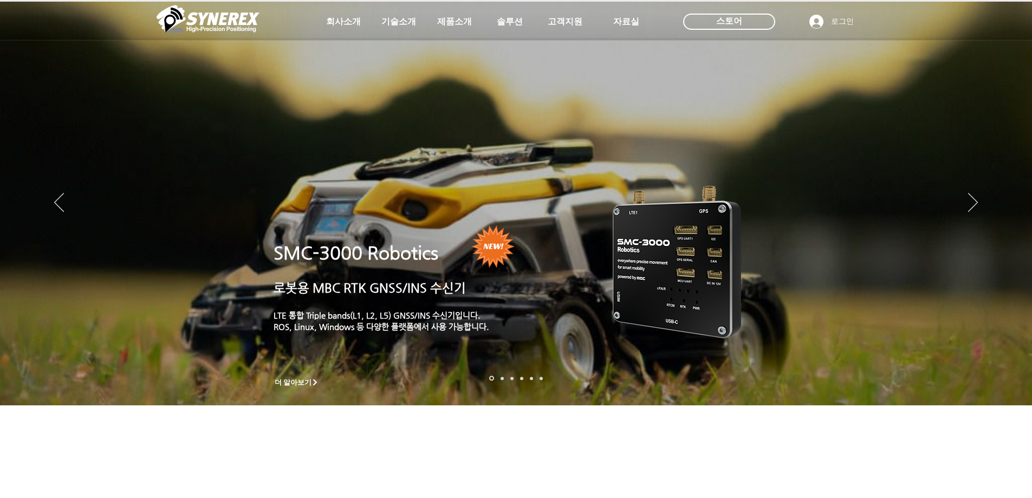  Describe the element at coordinates (492, 378) in the screenshot. I see `a: 로봇- SMC 2000` at that location.